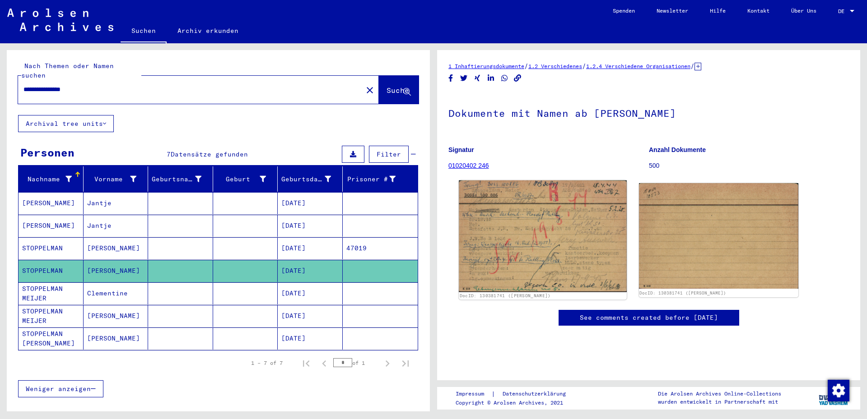 This screenshot has width=867, height=419. I want to click on span: Suche, so click(398, 90).